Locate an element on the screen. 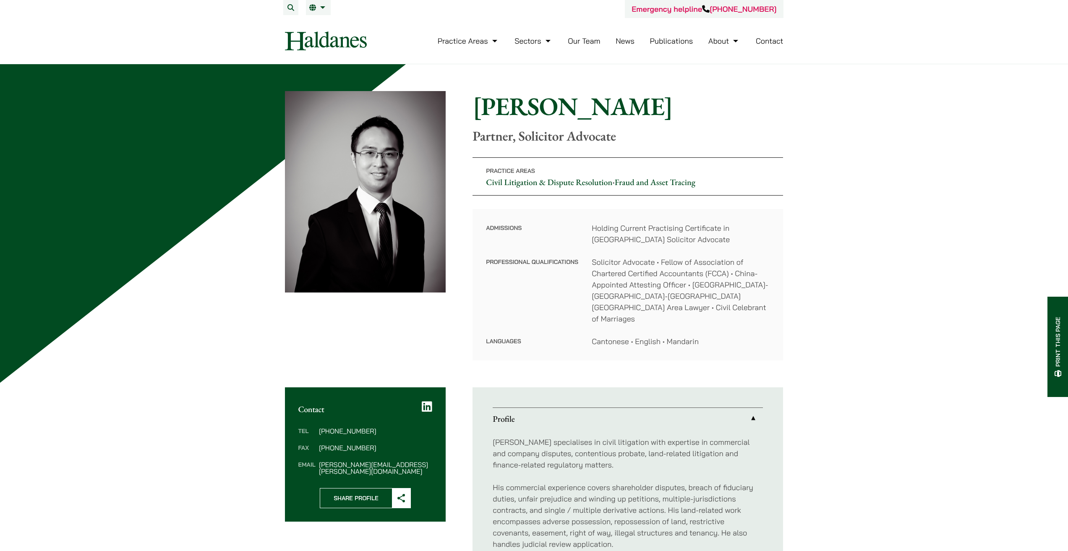 This screenshot has height=551, width=1068. a: LinkedIn is located at coordinates (427, 407).